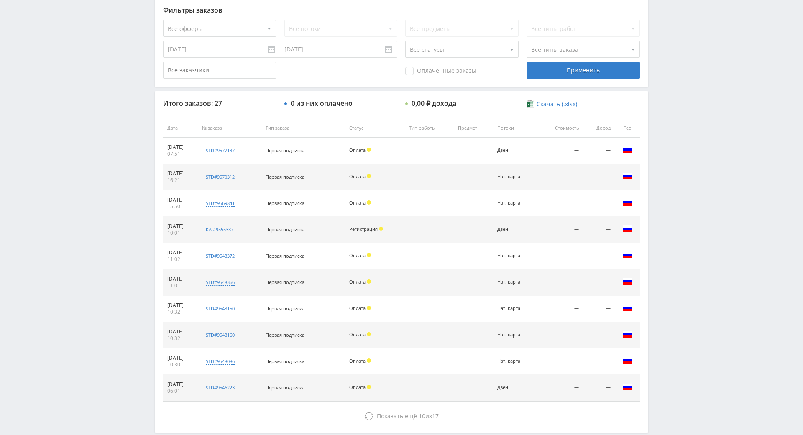 This screenshot has height=435, width=803. Describe the element at coordinates (434, 103) in the screenshot. I see `div: 0,00 ₽ дохода` at that location.